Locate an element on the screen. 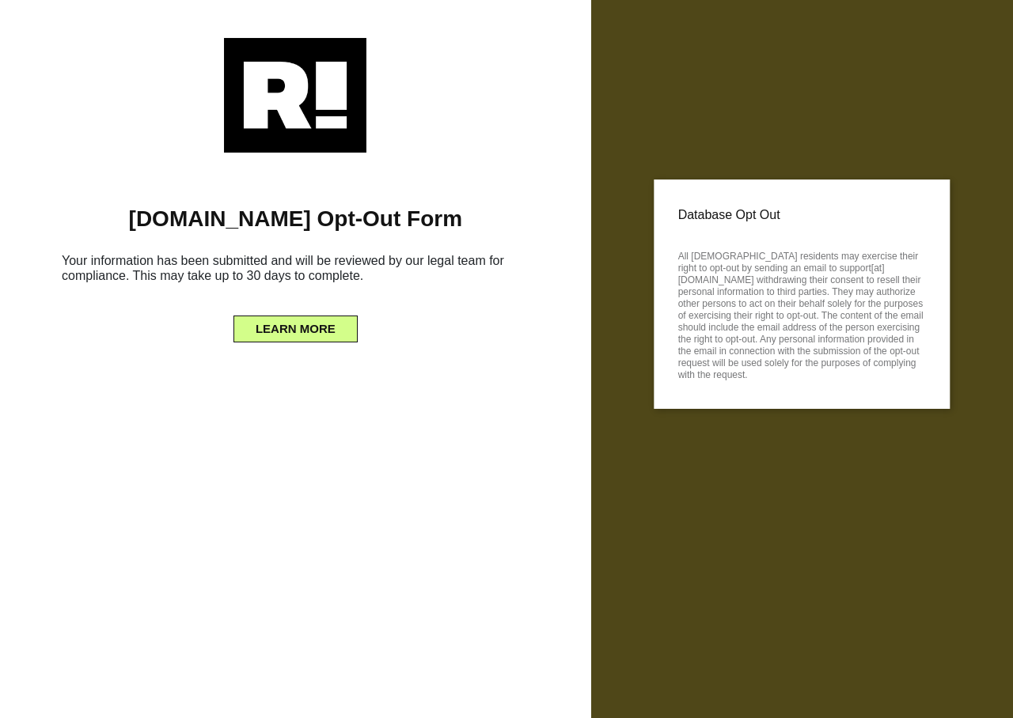 Image resolution: width=1013 pixels, height=718 pixels. img: Retention.com is located at coordinates (295, 95).